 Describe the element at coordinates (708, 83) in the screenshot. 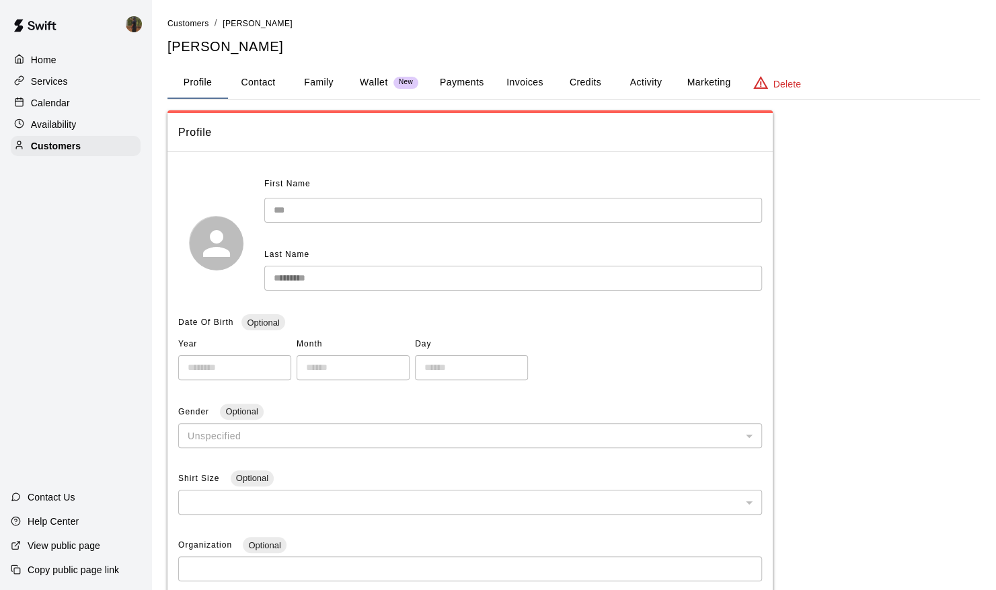

I see `button: Marketing` at that location.